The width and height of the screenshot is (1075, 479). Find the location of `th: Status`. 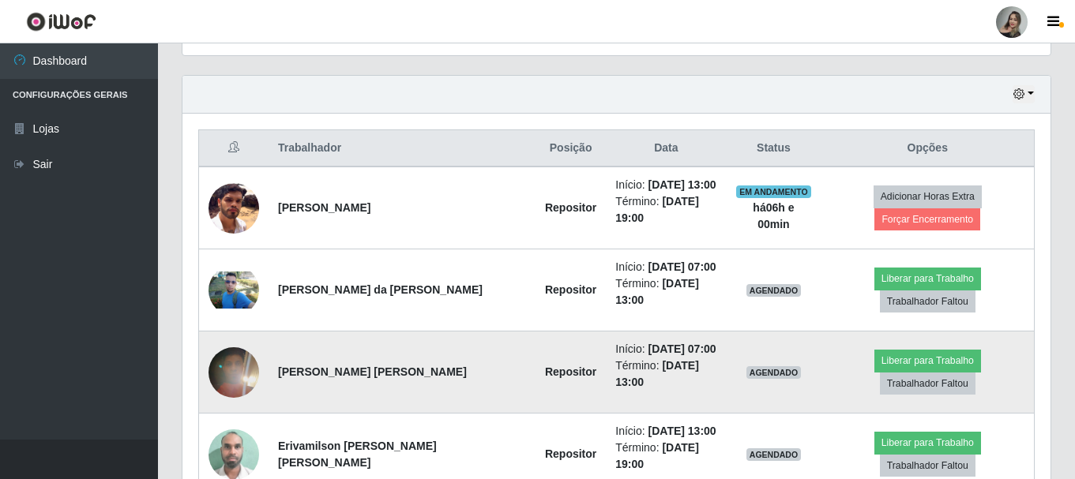

th: Status is located at coordinates (773, 149).